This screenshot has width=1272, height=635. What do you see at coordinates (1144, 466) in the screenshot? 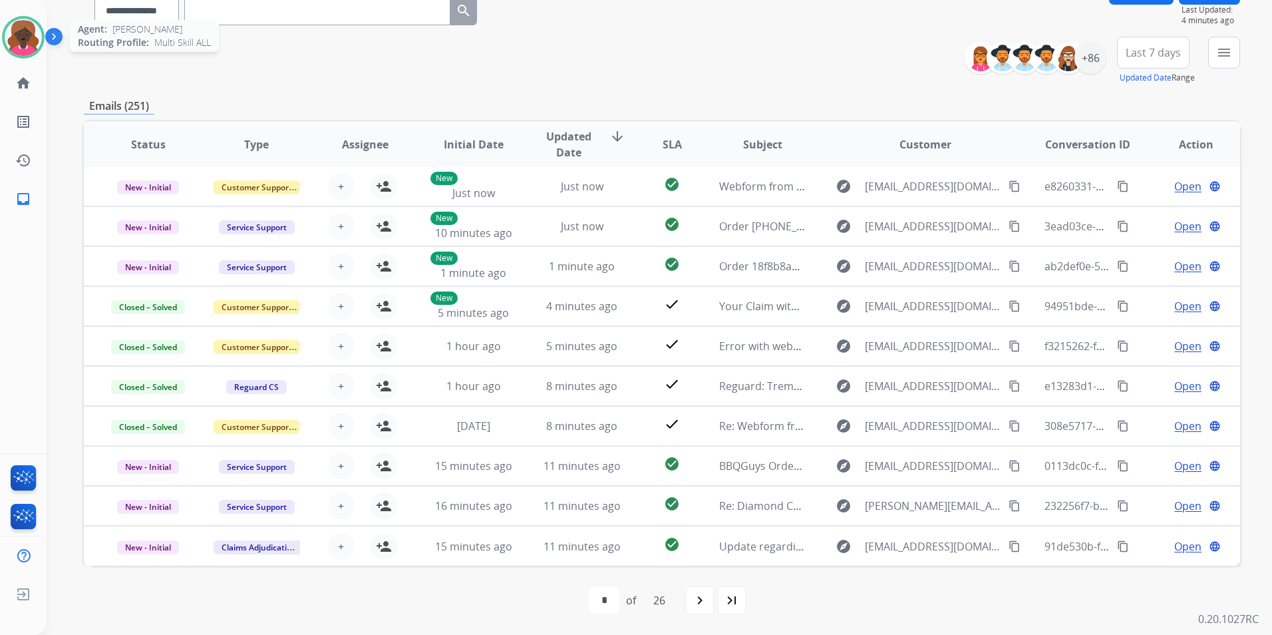
I see `span: 0113dc0c-f98b-4db6-a299-f8d717d2a43f` at bounding box center [1144, 466].